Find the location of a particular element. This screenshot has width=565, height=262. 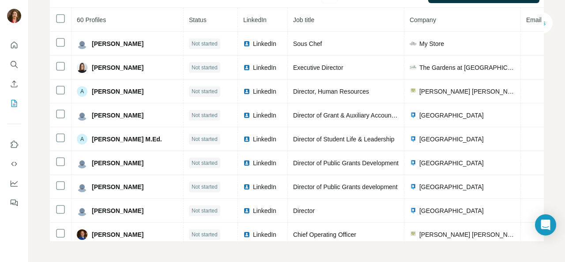

button: Quick start is located at coordinates (14, 45).